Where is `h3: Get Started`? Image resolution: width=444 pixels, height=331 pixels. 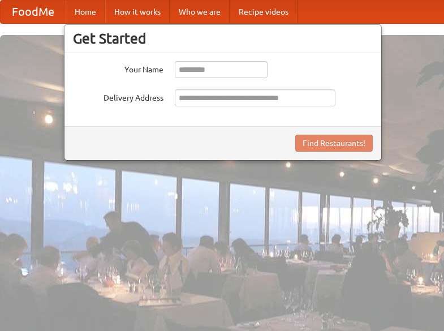
h3: Get Started is located at coordinates (223, 38).